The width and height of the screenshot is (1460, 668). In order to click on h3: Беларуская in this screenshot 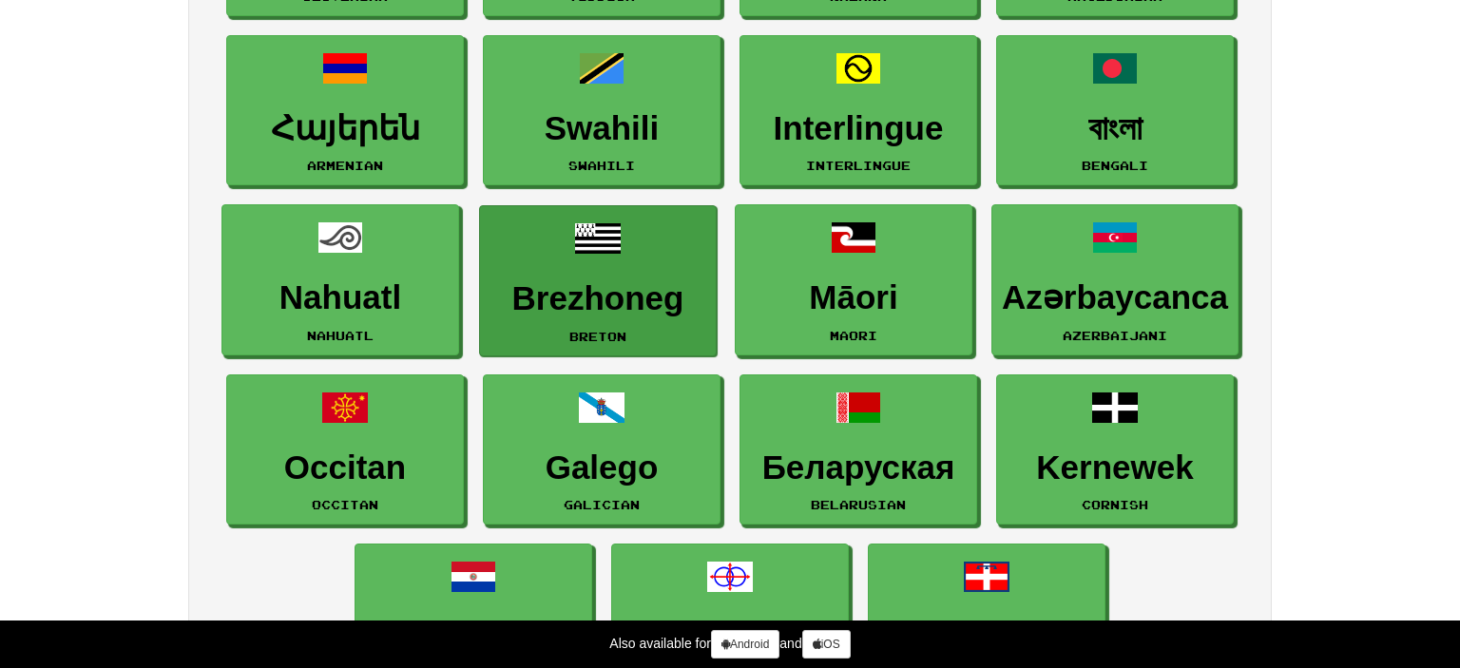, I will do `click(858, 468)`.